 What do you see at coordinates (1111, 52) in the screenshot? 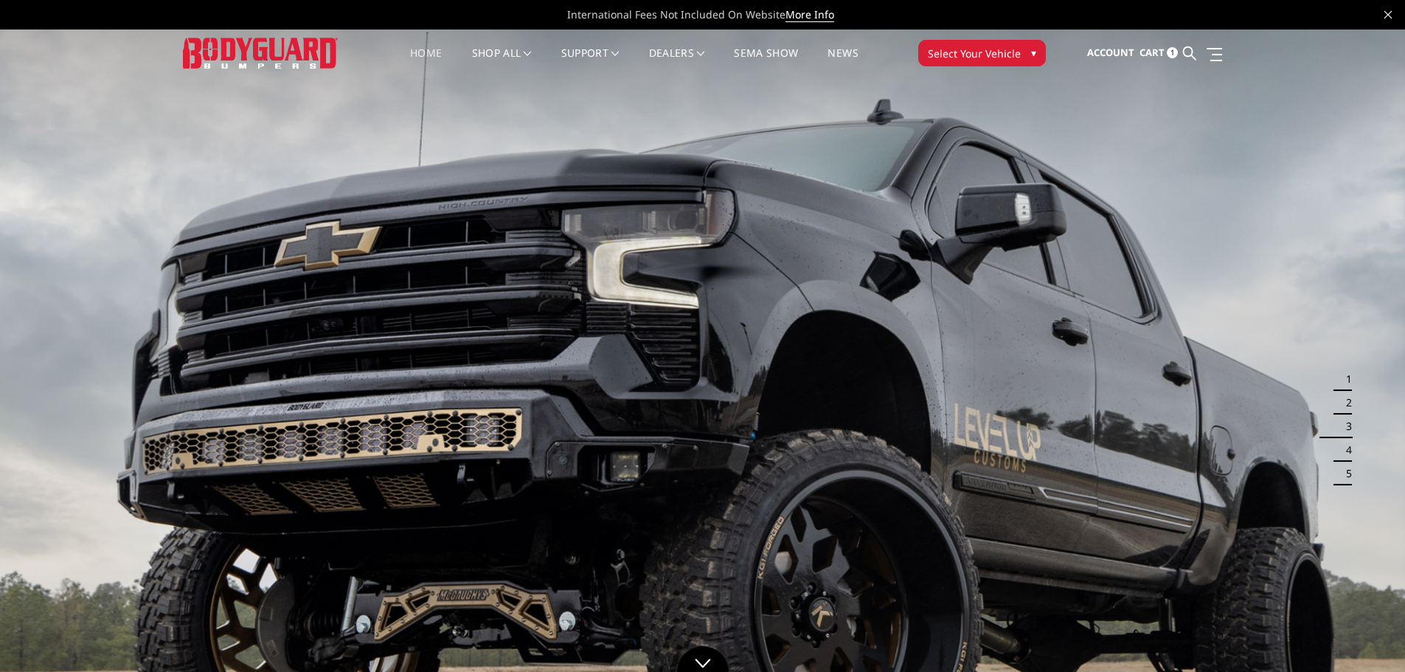
I see `span: Account` at bounding box center [1111, 52].